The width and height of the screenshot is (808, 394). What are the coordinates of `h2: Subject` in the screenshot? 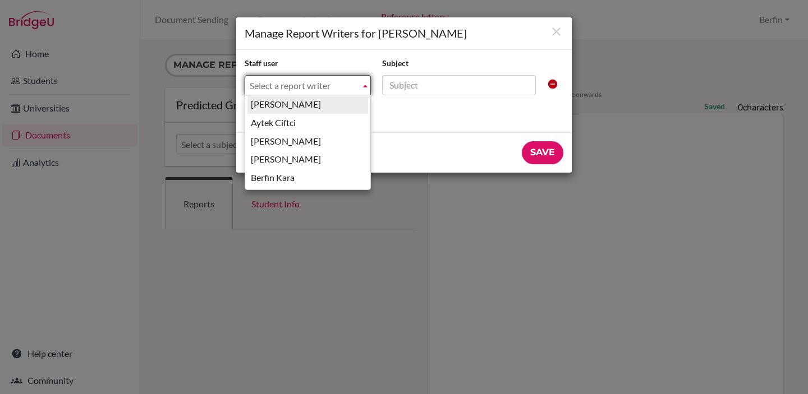 It's located at (459, 63).